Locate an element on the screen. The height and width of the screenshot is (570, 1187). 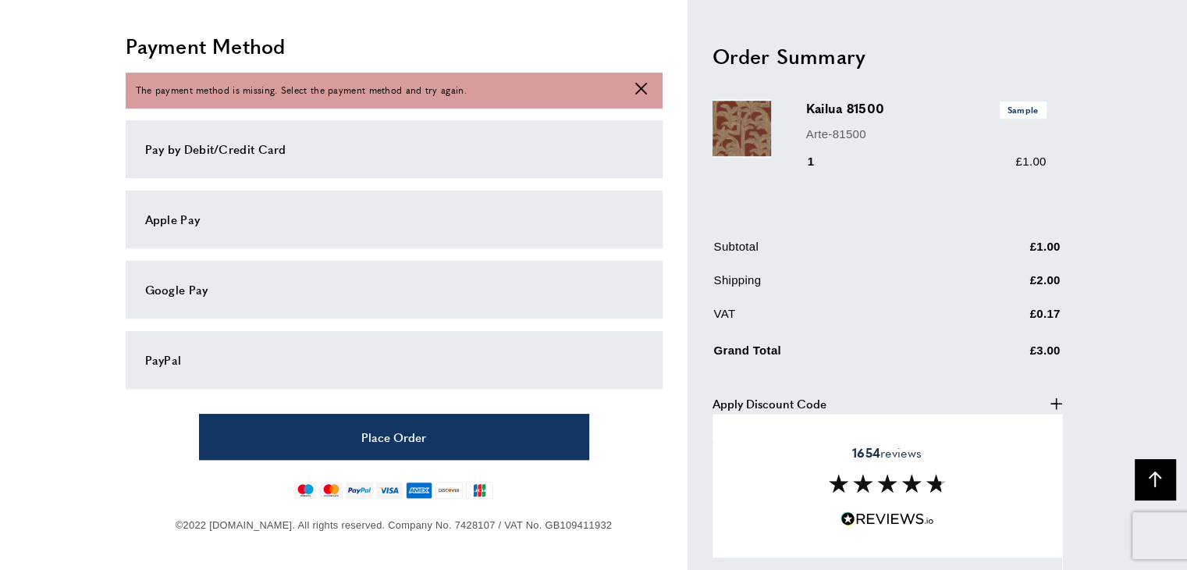
td: Shipping is located at coordinates (832, 286).